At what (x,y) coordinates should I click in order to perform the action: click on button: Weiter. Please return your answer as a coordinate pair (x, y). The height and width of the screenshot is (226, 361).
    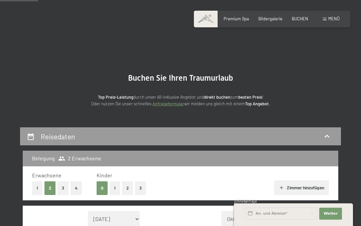
    Looking at the image, I should click on (330, 214).